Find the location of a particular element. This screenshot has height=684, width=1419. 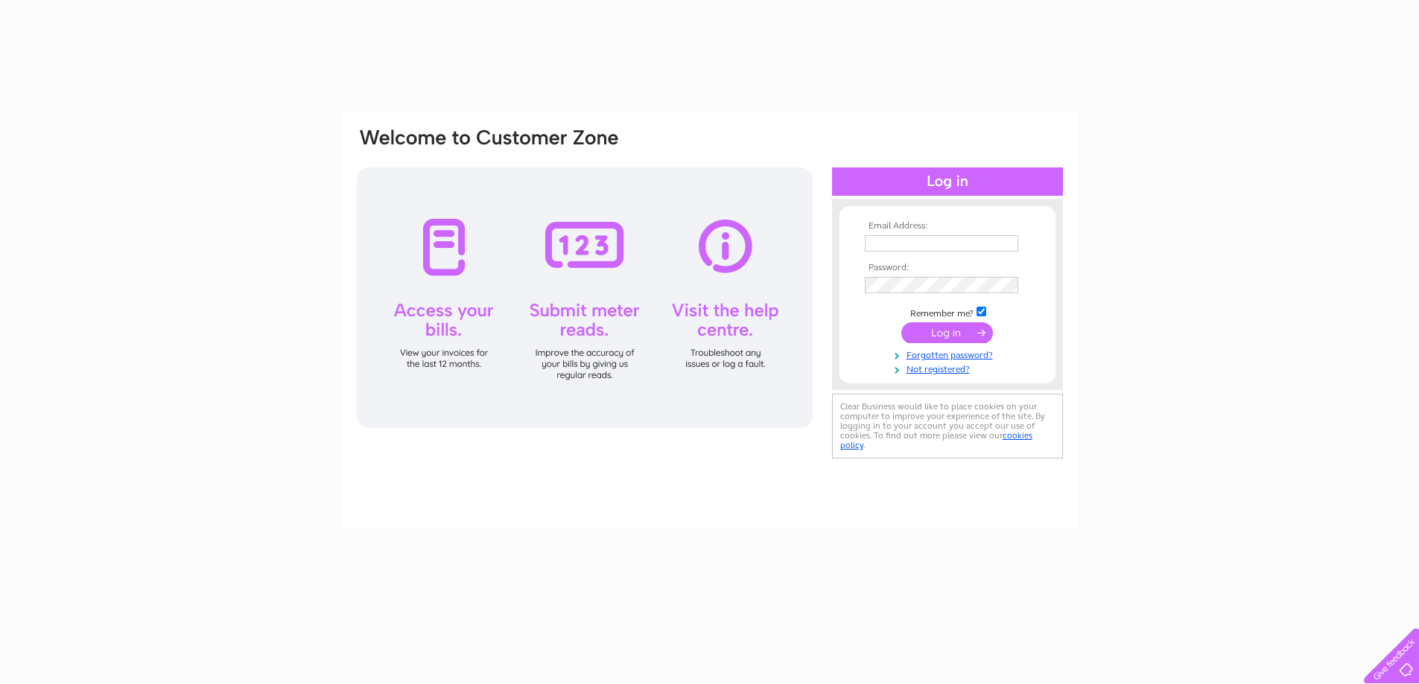

th: Password: is located at coordinates (947, 268).